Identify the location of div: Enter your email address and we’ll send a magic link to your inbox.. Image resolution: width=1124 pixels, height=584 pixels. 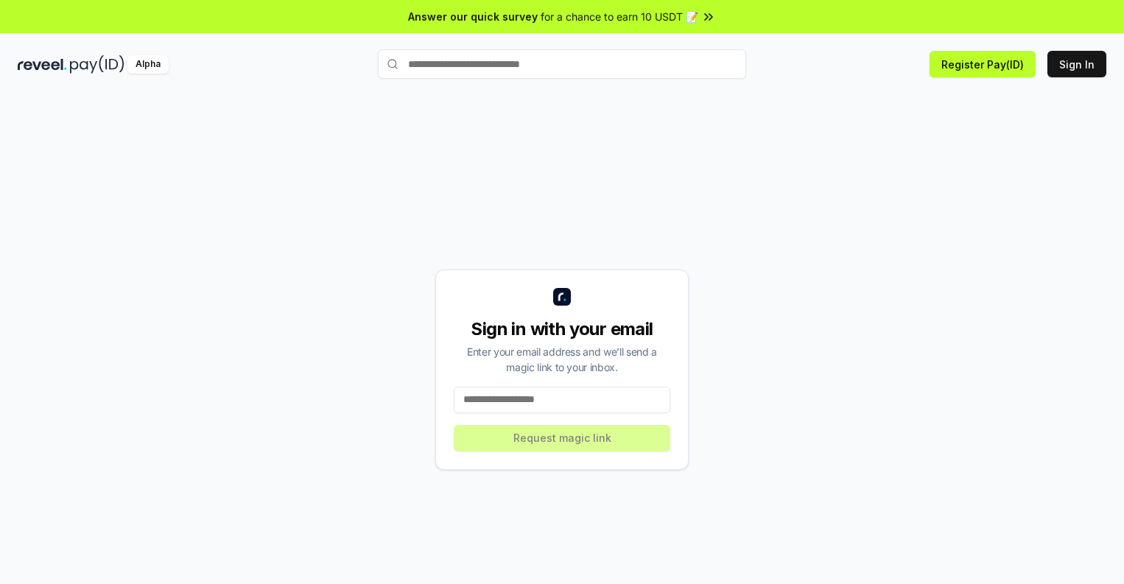
(562, 360).